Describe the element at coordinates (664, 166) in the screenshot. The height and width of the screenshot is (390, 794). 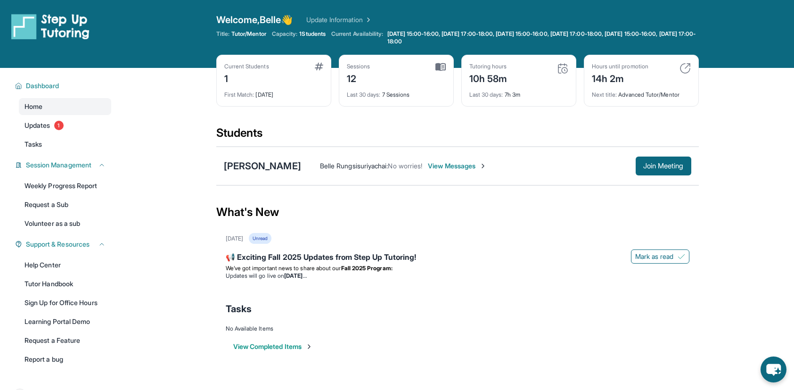
I see `span: Join Meeting` at that location.